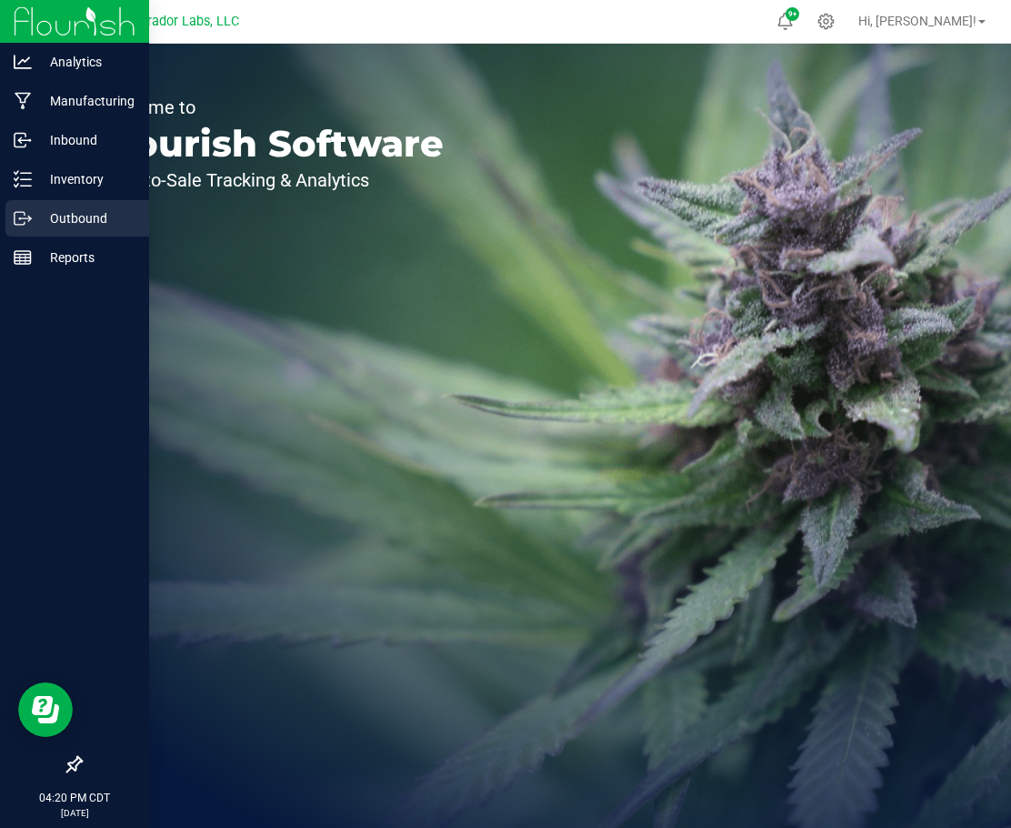 The image size is (1011, 828). What do you see at coordinates (23, 101) in the screenshot?
I see `inline-svg: Manufacturing` at bounding box center [23, 101].